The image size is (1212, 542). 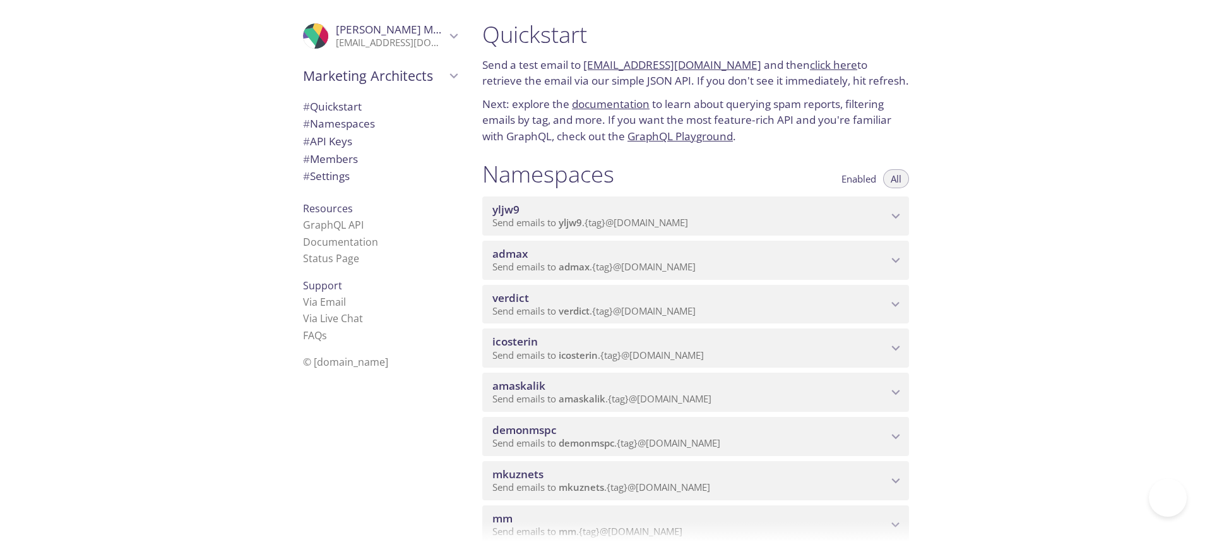 What do you see at coordinates (331, 258) in the screenshot?
I see `a: Status Page` at bounding box center [331, 258].